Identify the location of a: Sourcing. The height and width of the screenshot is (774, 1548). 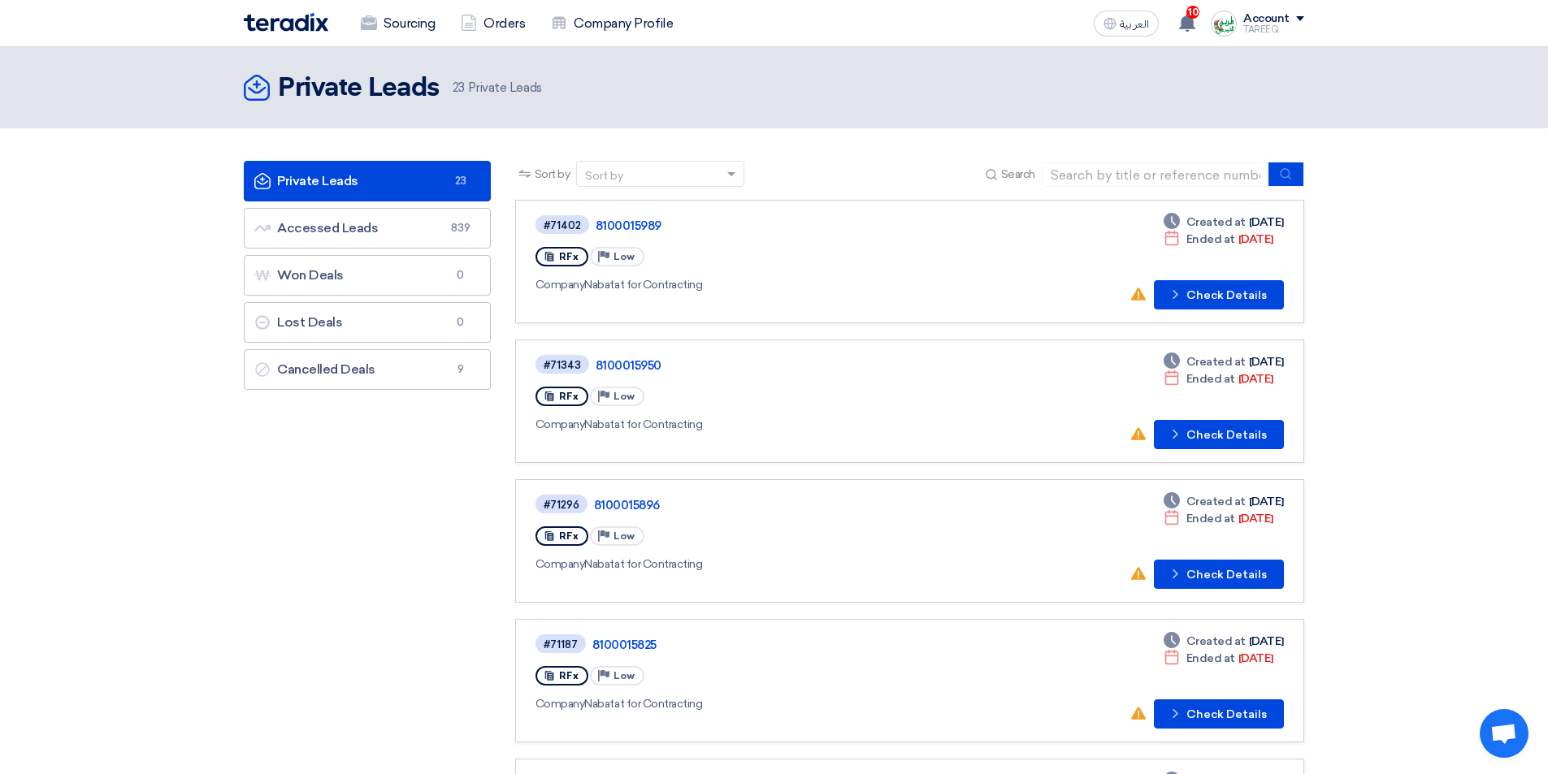
(397, 24).